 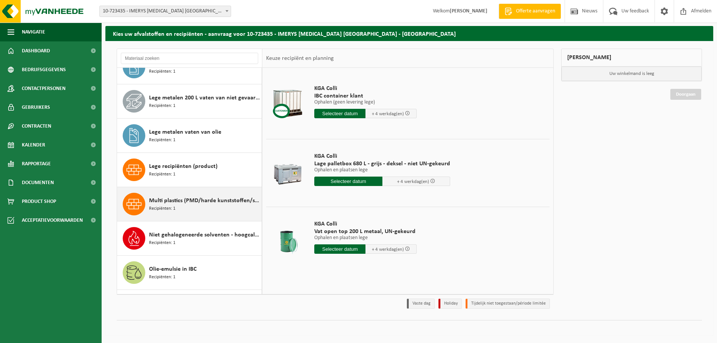 I want to click on span: Acceptatievoorwaarden, so click(x=52, y=220).